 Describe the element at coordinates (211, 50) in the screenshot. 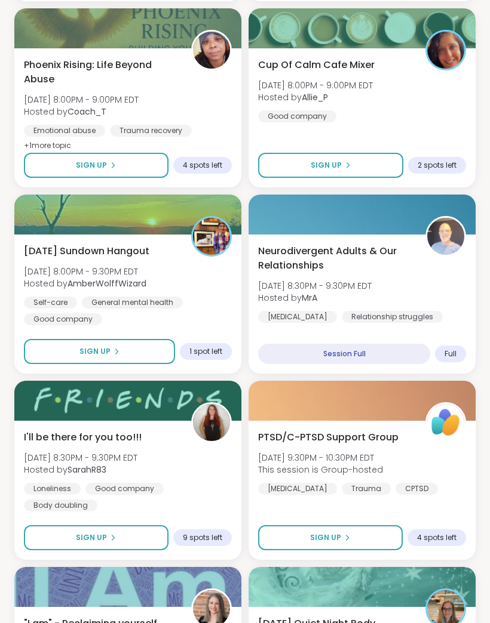

I see `img: Coach_T` at that location.